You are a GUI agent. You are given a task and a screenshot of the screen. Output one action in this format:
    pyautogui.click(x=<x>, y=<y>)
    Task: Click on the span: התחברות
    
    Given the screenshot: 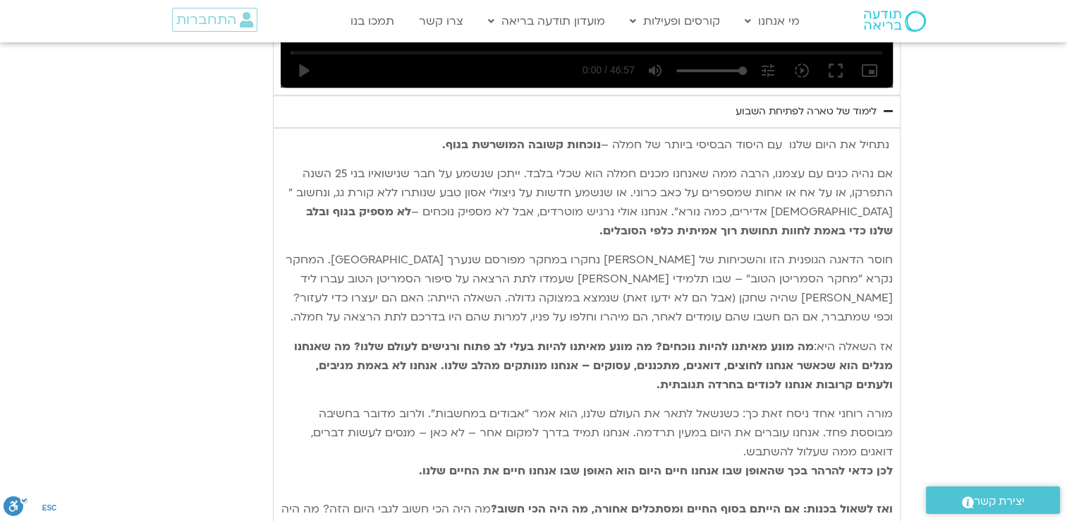 What is the action you would take?
    pyautogui.click(x=206, y=20)
    